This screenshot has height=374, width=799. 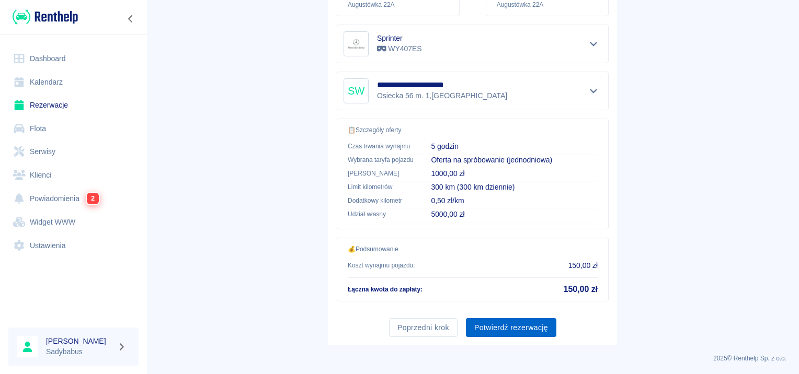 What do you see at coordinates (45, 17) in the screenshot?
I see `img: Renthelp logo` at bounding box center [45, 17].